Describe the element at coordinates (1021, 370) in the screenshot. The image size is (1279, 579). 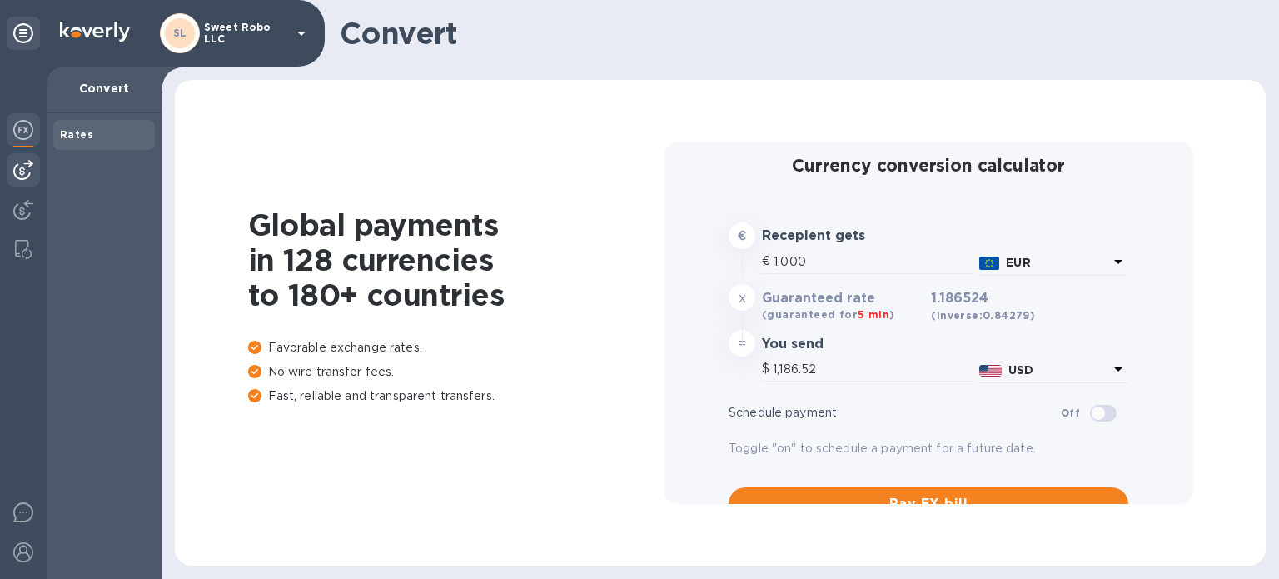
I see `b: USD` at that location.